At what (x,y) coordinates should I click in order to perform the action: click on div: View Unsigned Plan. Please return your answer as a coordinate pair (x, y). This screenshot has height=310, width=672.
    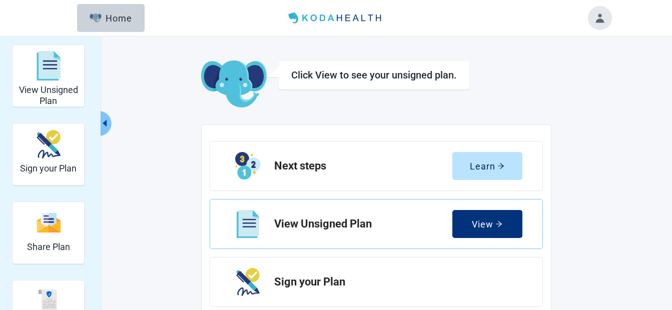
    Looking at the image, I should click on (48, 76).